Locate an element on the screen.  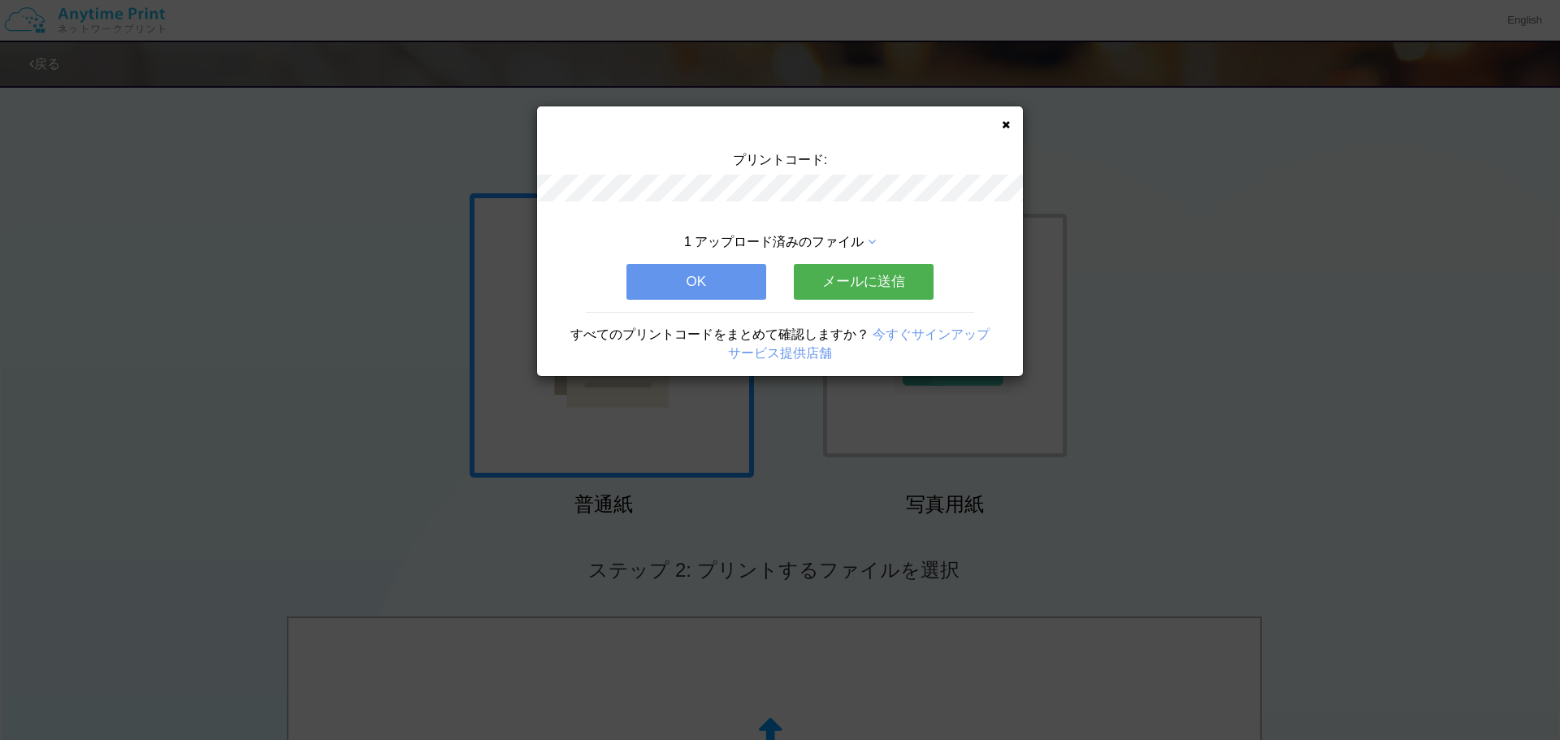
span: すべてのプリントコードをまとめて確認しますか？ is located at coordinates (720, 334).